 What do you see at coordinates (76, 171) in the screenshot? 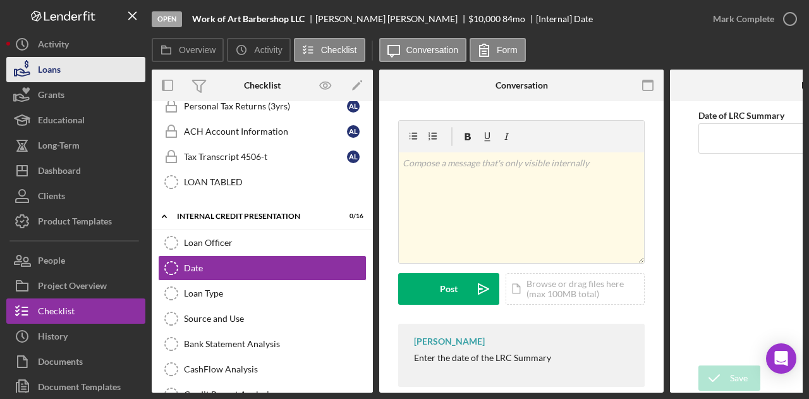
I see `a: Dashboard` at bounding box center [76, 171].